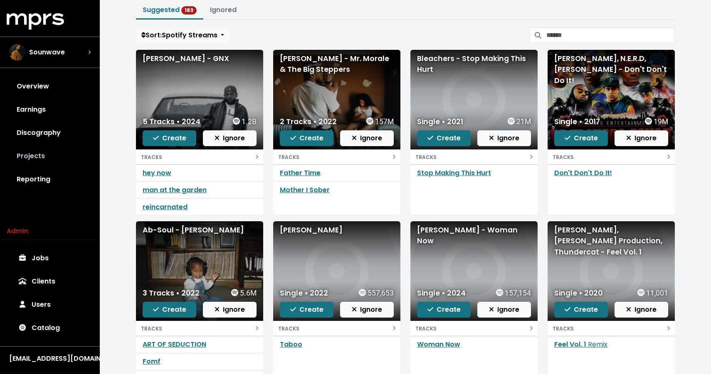 Image resolution: width=711 pixels, height=374 pixels. I want to click on a: Reporting, so click(50, 179).